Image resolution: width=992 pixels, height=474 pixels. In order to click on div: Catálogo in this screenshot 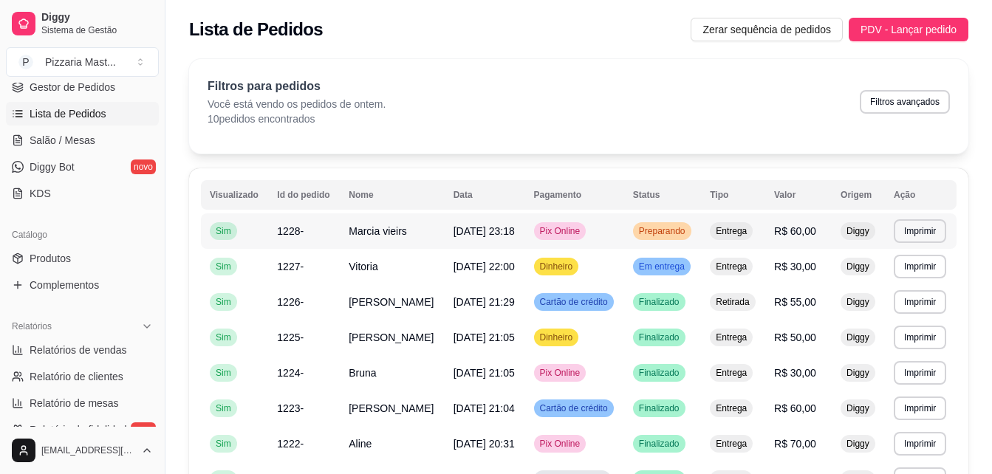, I will do `click(82, 235)`.